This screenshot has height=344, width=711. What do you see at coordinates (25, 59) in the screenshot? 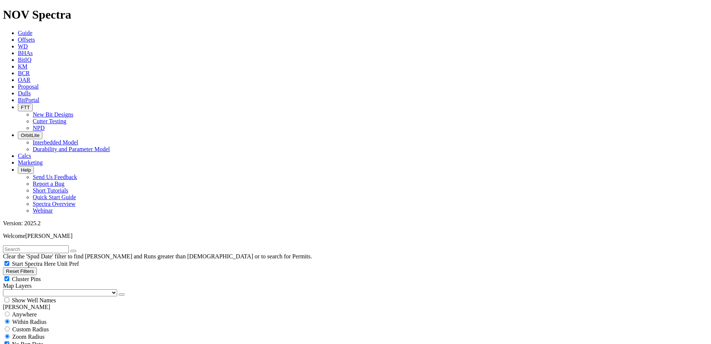
I see `a: BitIQ` at bounding box center [25, 59].